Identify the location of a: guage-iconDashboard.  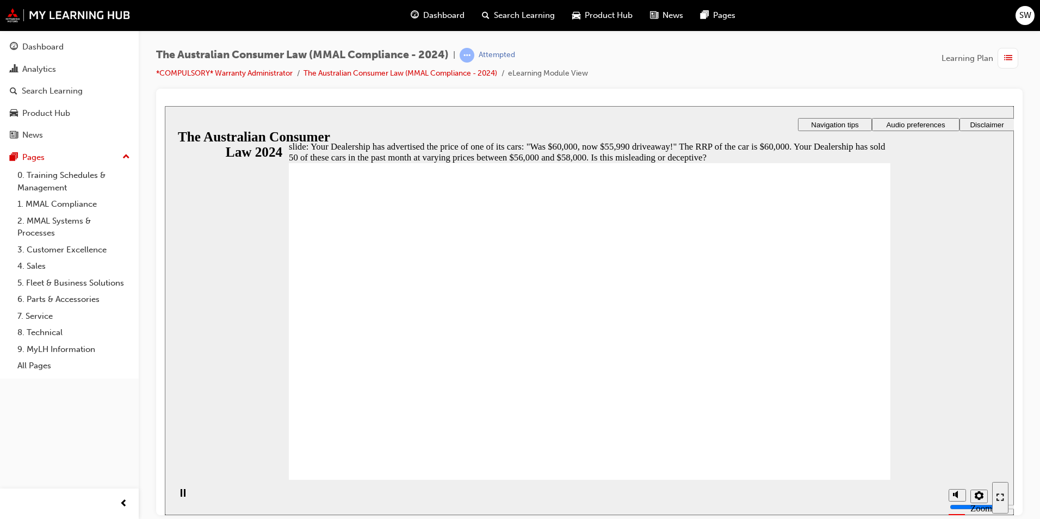
(437, 15).